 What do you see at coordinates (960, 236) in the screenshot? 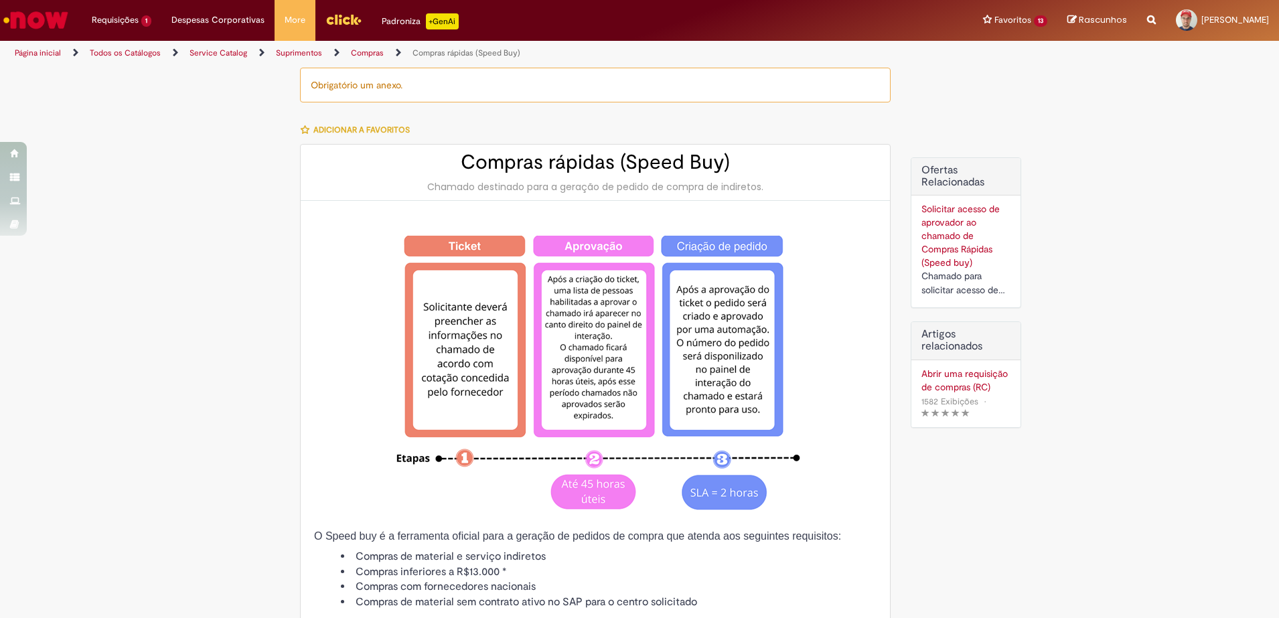
I see `a: Solicitar acesso de aprovador ao chamado de Compras Rápidas (Speed buy)` at bounding box center [960, 236].